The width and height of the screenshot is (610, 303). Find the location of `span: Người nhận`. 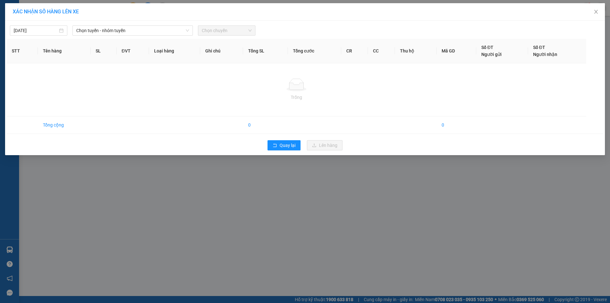

span: Người nhận is located at coordinates (545, 54).